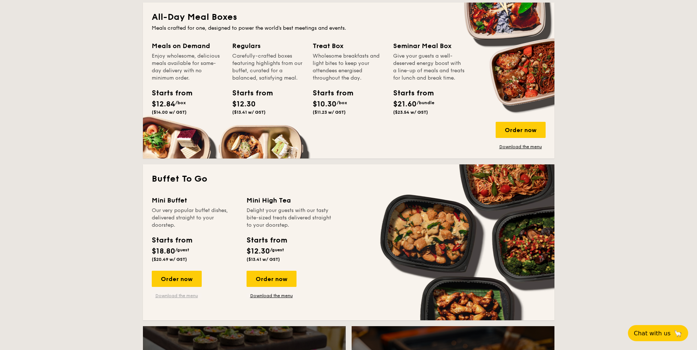 This screenshot has width=697, height=350. I want to click on div: Regulars, so click(268, 46).